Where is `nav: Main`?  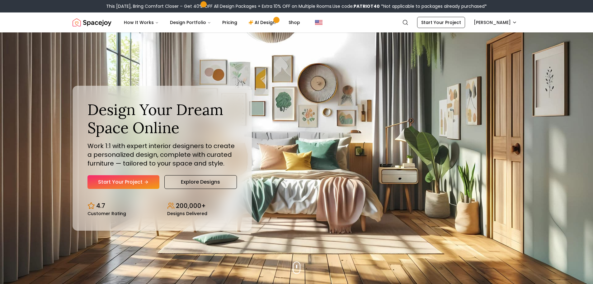
nav: Main is located at coordinates (212, 22).